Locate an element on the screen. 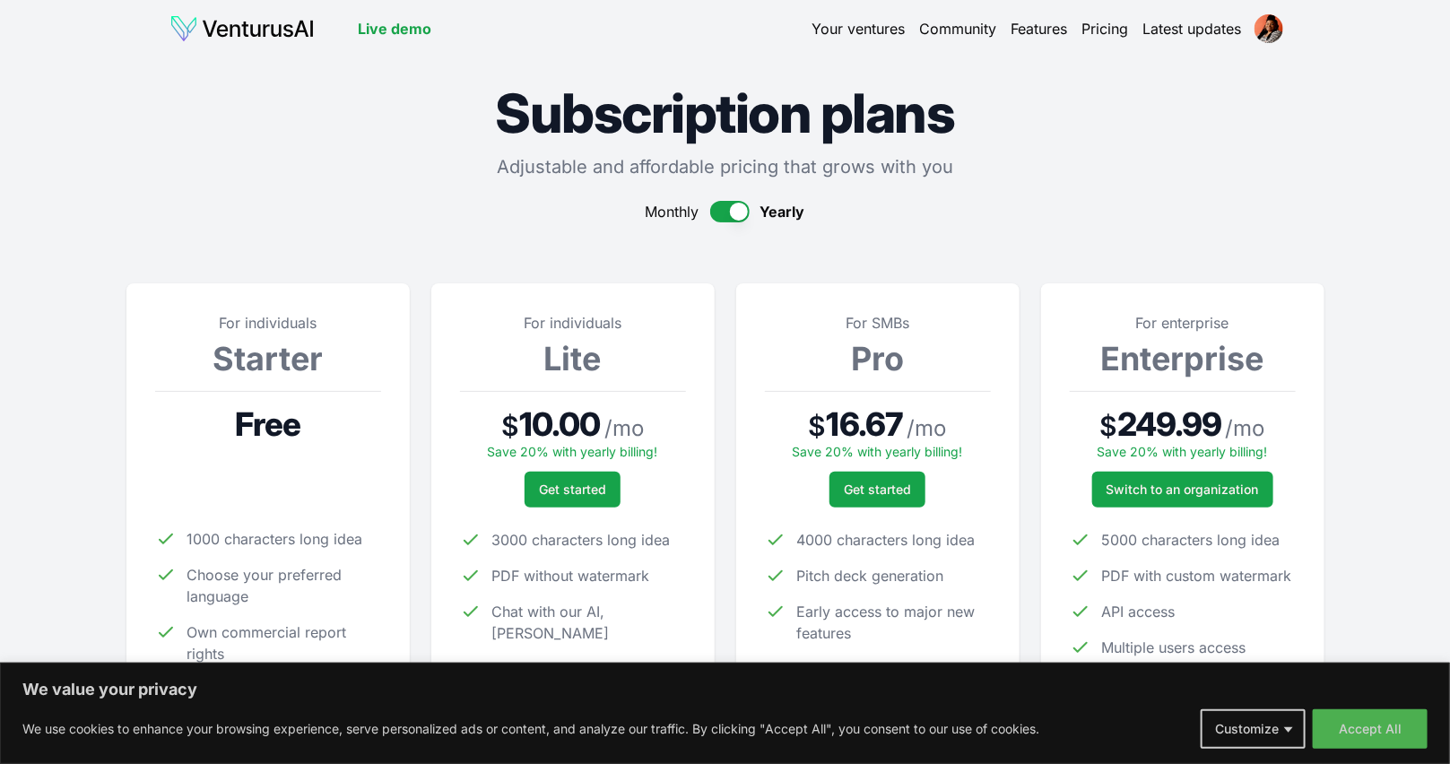  span: Monthly is located at coordinates (673, 212).